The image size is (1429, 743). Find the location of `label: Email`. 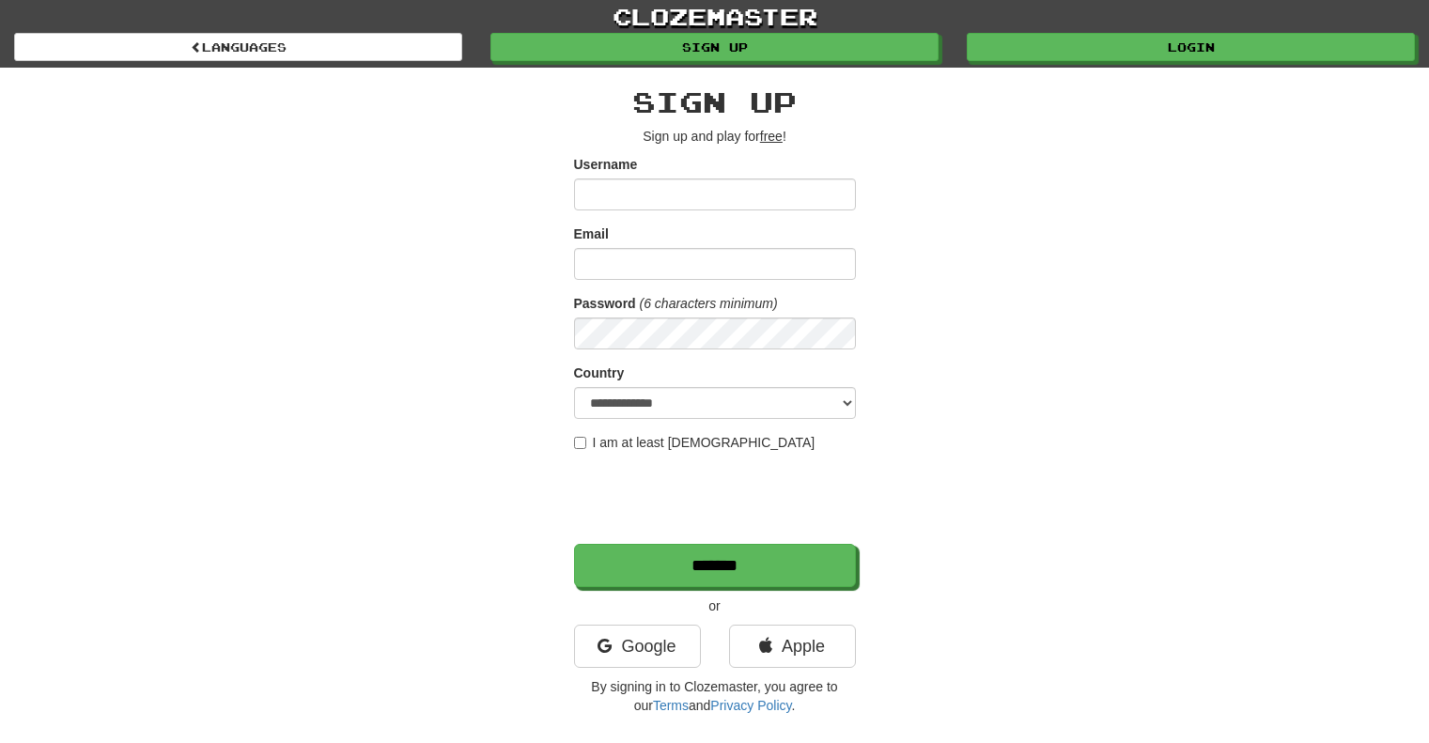

label: Email is located at coordinates (591, 234).